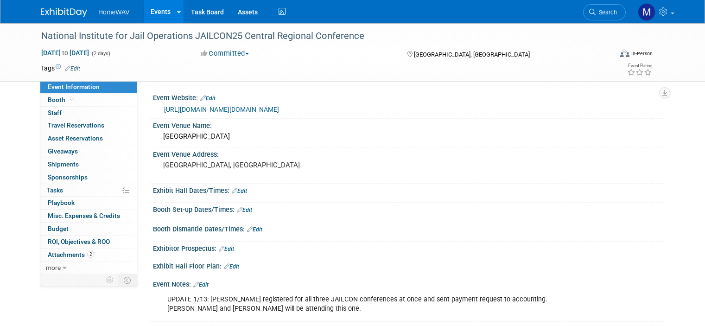  Describe the element at coordinates (63, 164) in the screenshot. I see `span: Shipments` at that location.